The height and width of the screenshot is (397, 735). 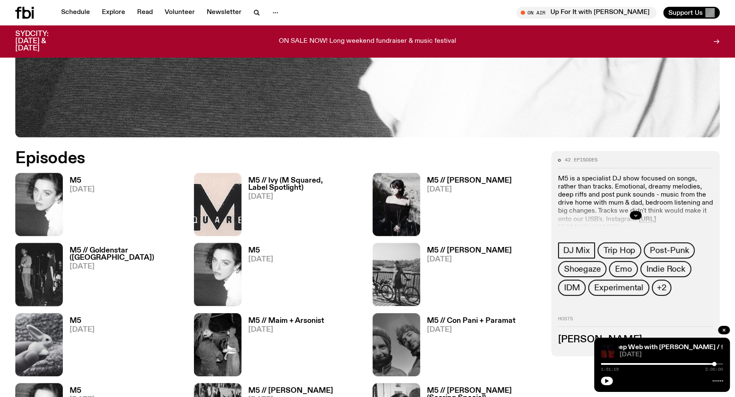 I want to click on span: 2:00:00, so click(x=714, y=370).